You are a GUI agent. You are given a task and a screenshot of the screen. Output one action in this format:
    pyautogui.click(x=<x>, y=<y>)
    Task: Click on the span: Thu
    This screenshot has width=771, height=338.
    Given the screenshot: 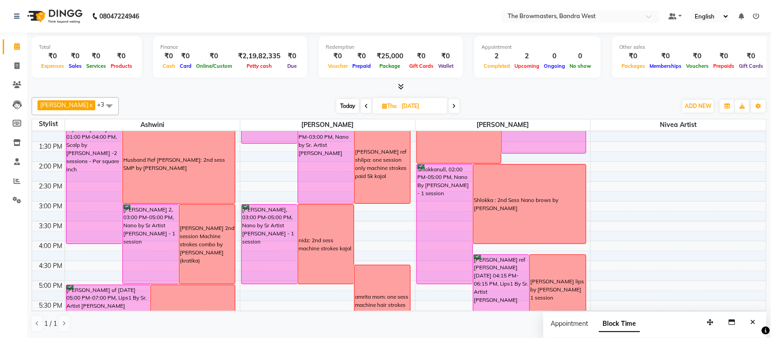 What is the action you would take?
    pyautogui.click(x=389, y=106)
    